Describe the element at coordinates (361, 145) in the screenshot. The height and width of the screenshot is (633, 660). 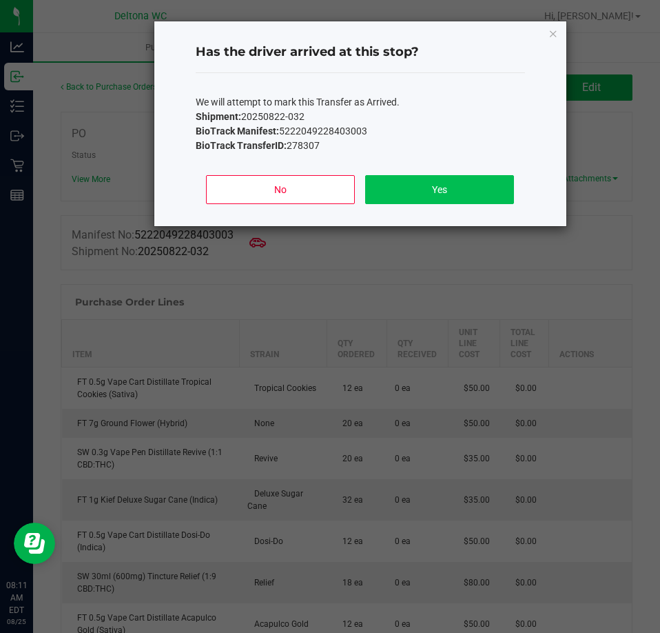
I see `p: 278307` at that location.